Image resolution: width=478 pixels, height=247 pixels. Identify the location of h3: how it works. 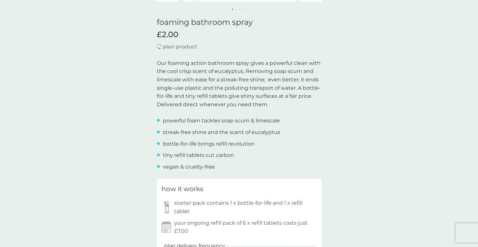
(182, 189).